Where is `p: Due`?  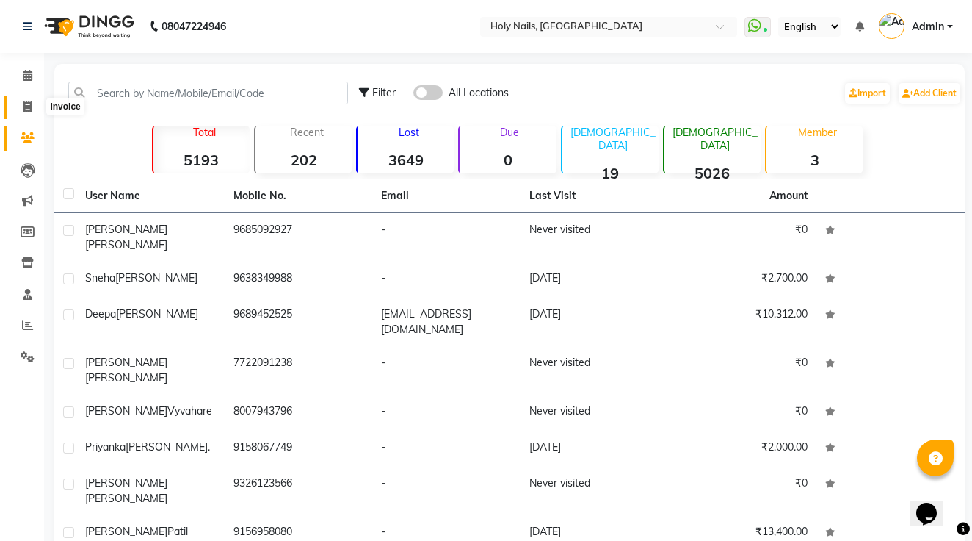
p: Due is located at coordinates (509, 132).